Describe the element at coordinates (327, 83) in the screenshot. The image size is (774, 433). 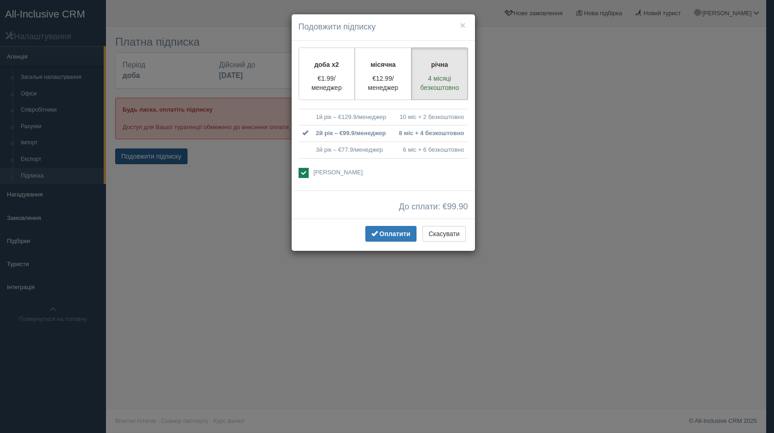
I see `p: €1.99/менеджер` at that location.